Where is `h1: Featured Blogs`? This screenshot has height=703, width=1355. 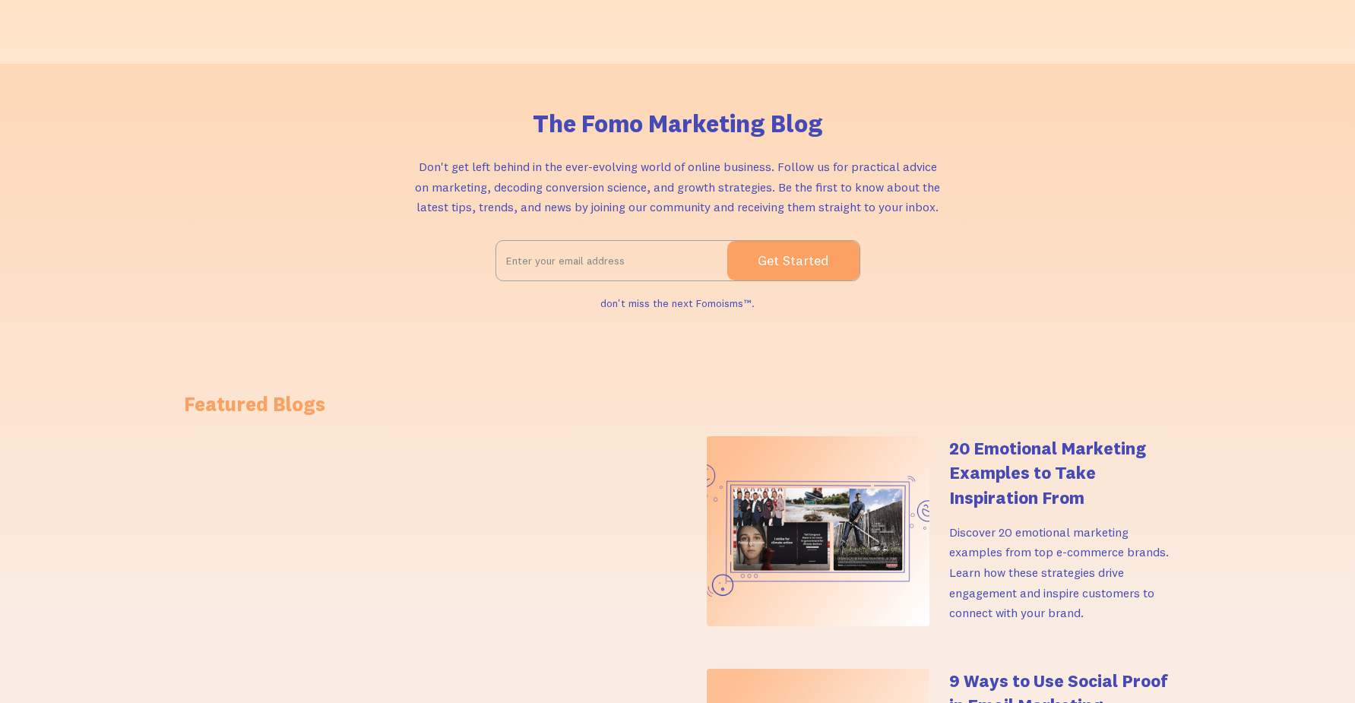
h1: Featured Blogs is located at coordinates (678, 404).